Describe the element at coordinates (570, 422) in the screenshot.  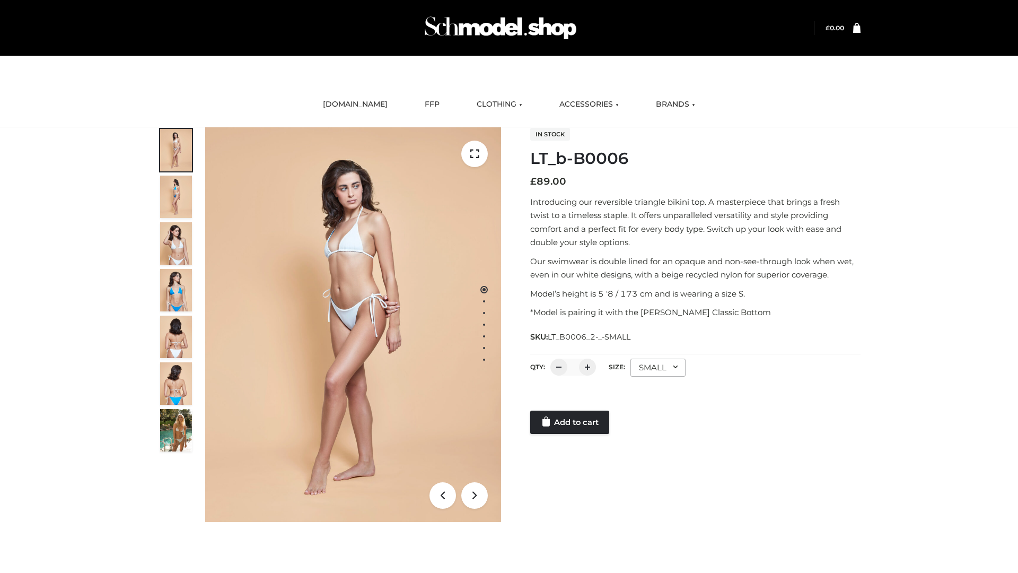
I see `a: Add to cart` at that location.